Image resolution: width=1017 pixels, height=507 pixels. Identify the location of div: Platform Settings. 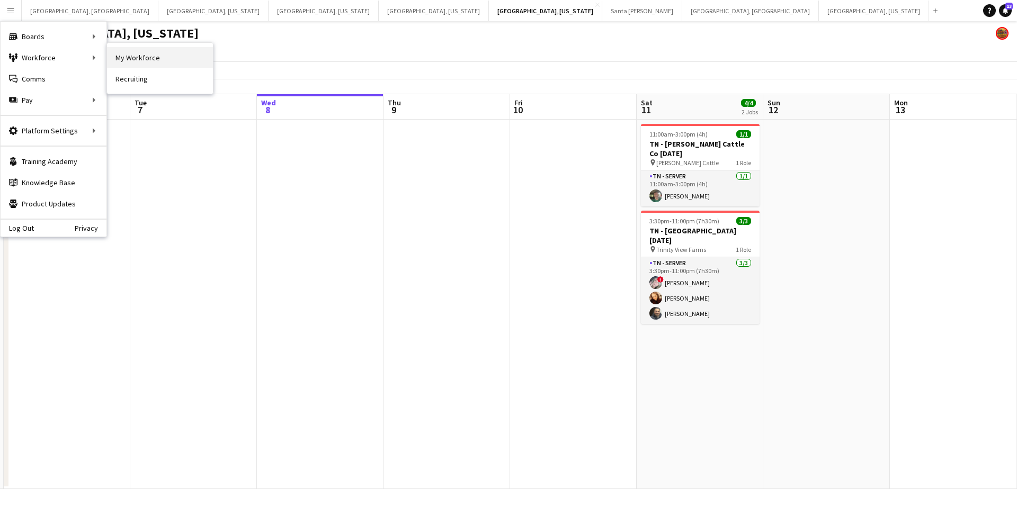
(54, 131).